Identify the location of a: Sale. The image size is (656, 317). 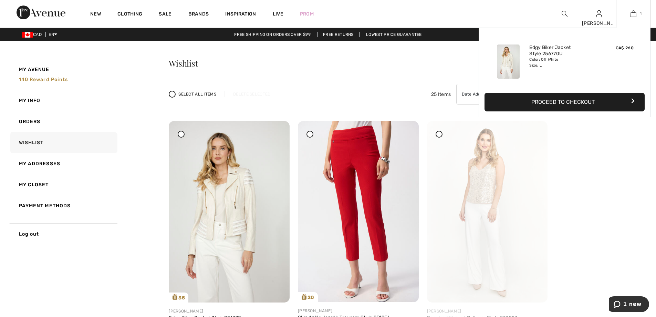
(165, 14).